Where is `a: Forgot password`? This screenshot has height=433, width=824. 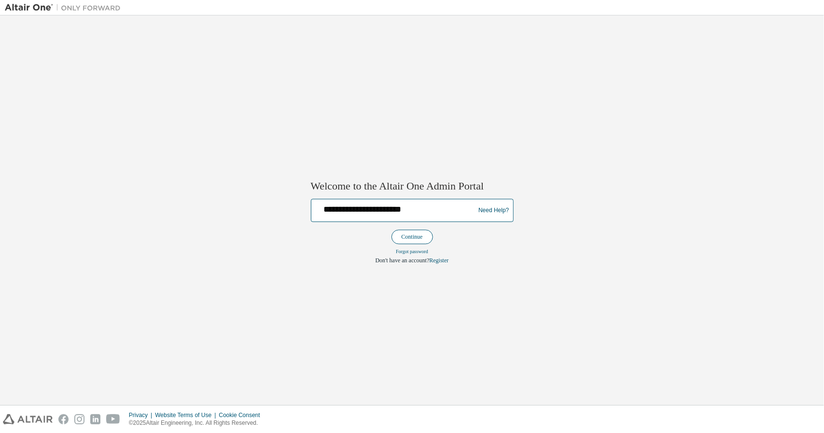 a: Forgot password is located at coordinates (412, 252).